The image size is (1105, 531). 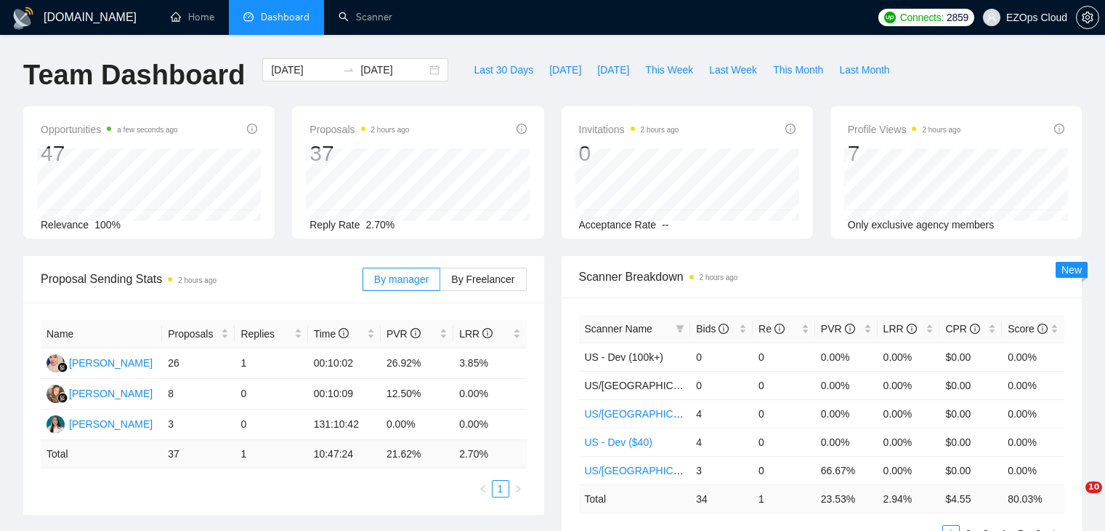 I want to click on span: This Week, so click(x=669, y=70).